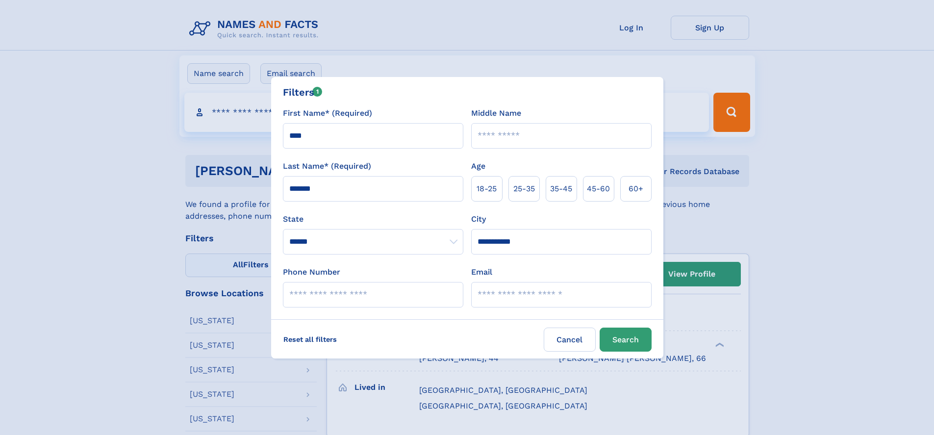 This screenshot has width=934, height=435. I want to click on label: Reset all filters, so click(310, 339).